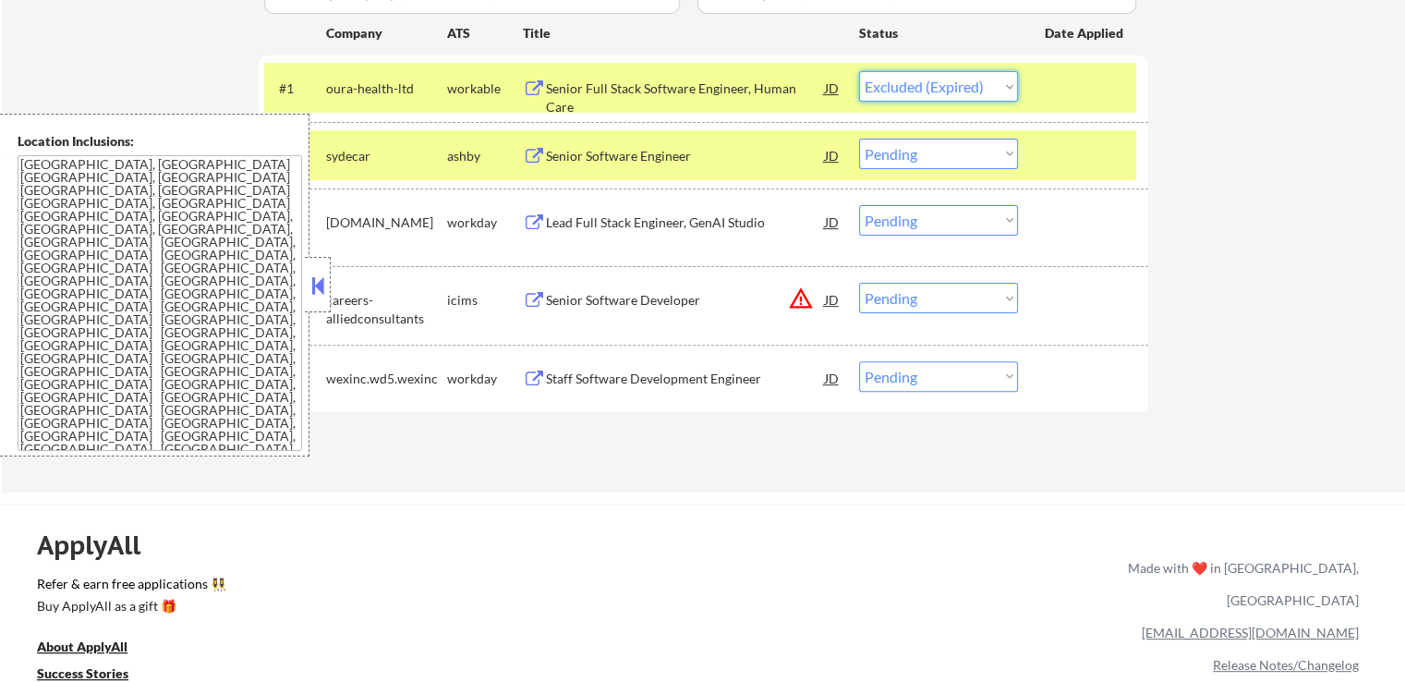 Image resolution: width=1405 pixels, height=682 pixels. What do you see at coordinates (386, 308) in the screenshot?
I see `div: careers-alliedconsultants` at bounding box center [386, 308].